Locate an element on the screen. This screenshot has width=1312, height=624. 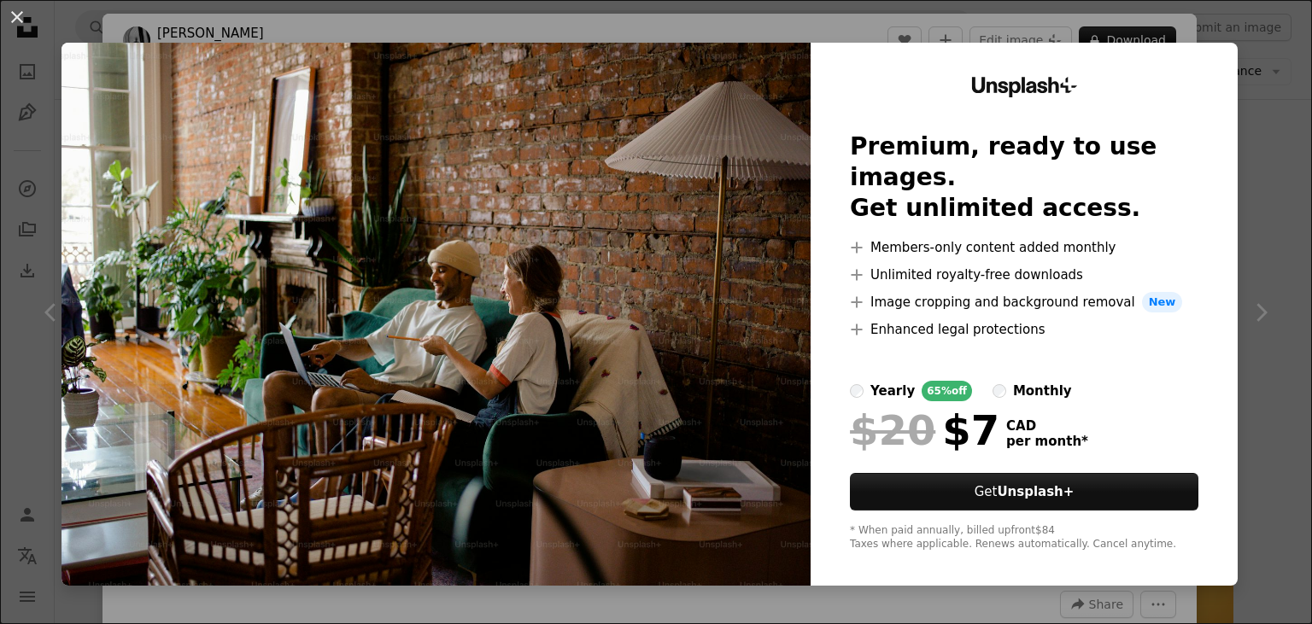
input: yearly65%off is located at coordinates (857, 391).